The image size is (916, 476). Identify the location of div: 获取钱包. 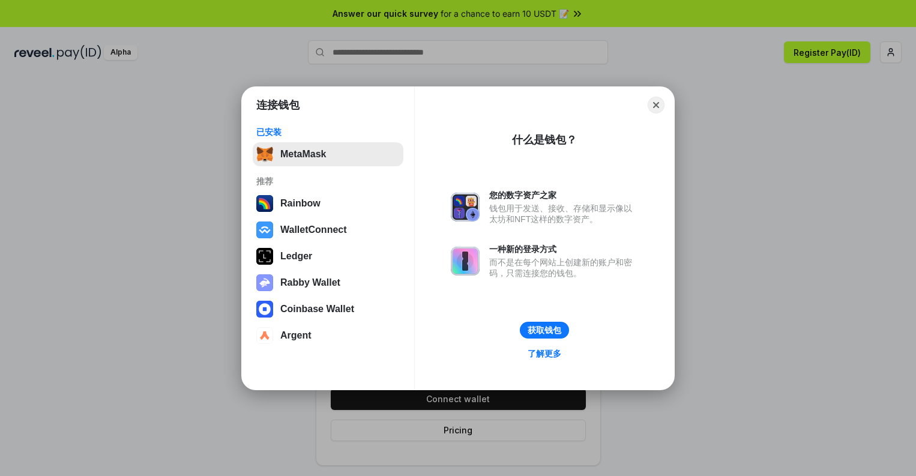
(545, 330).